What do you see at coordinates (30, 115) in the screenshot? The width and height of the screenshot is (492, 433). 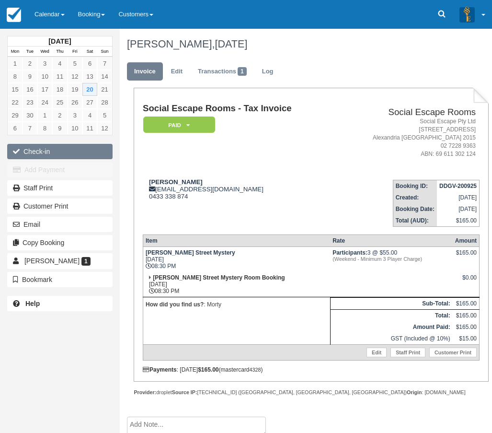 I see `a: 30` at bounding box center [30, 115].